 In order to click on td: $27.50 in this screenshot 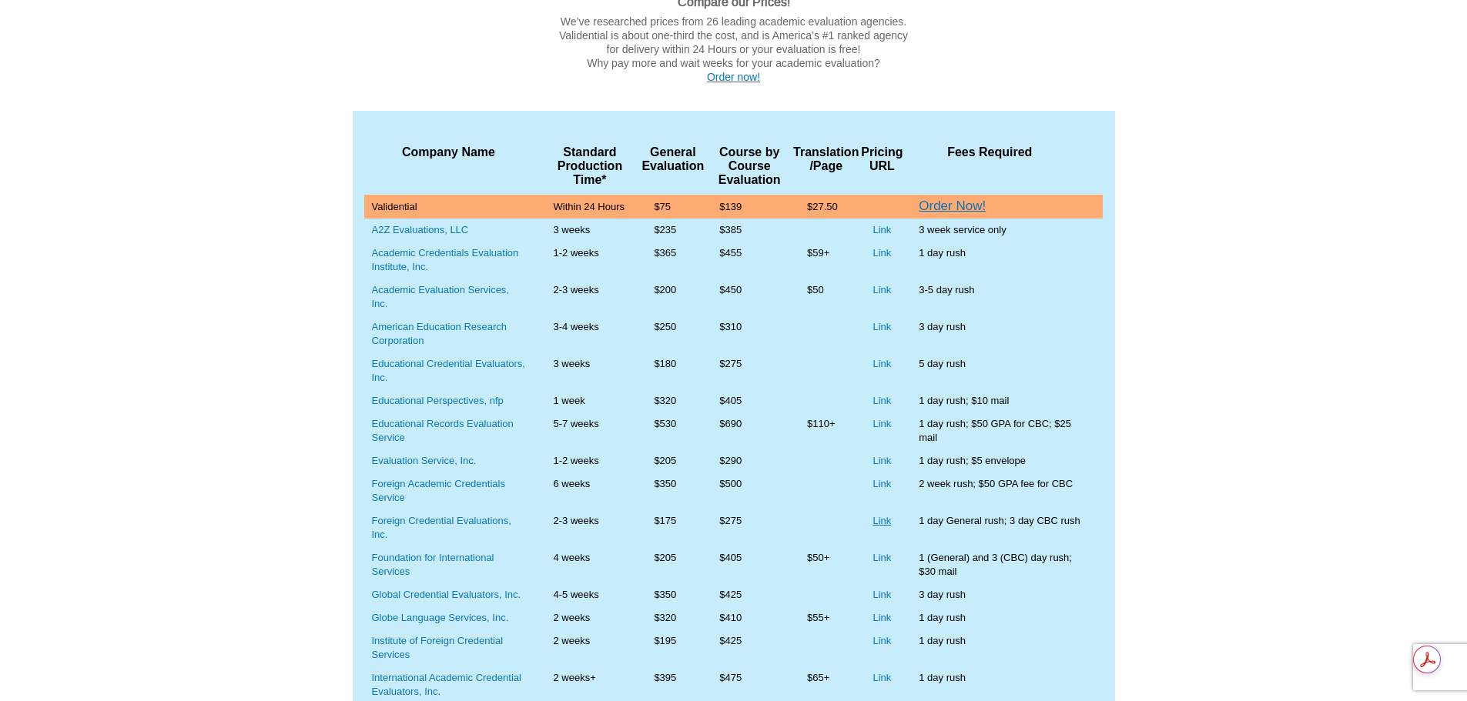, I will do `click(825, 206)`.